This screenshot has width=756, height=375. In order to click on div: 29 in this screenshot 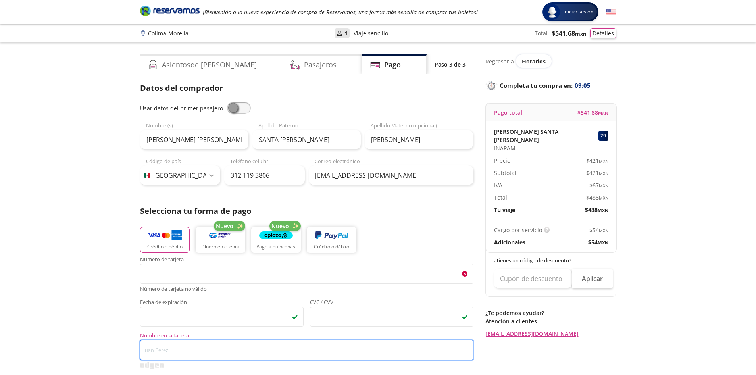, I will do `click(604, 136)`.